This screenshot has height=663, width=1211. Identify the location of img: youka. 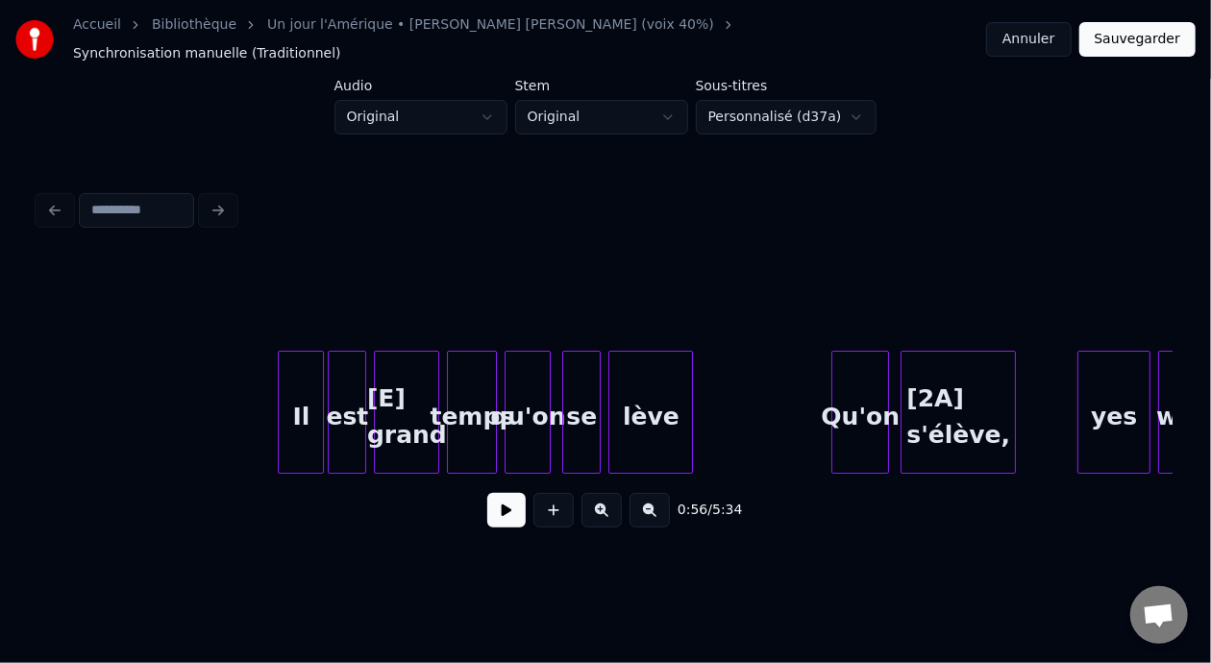
(35, 39).